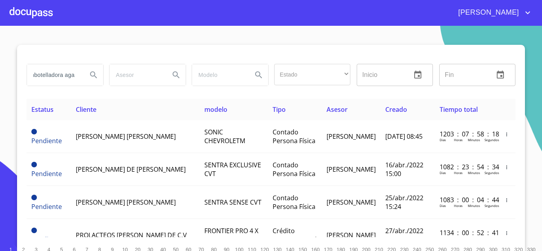 Image resolution: width=542 pixels, height=251 pixels. What do you see at coordinates (466, 134) in the screenshot?
I see `p: 1203 : 07 : 58 : 18` at bounding box center [466, 134].